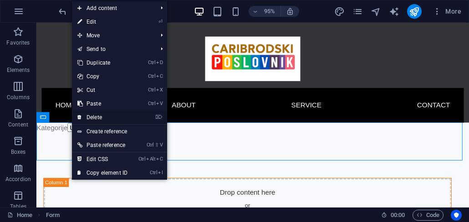  What do you see at coordinates (102, 159) in the screenshot?
I see `a: CtrlAltCEdit CSS` at bounding box center [102, 159].